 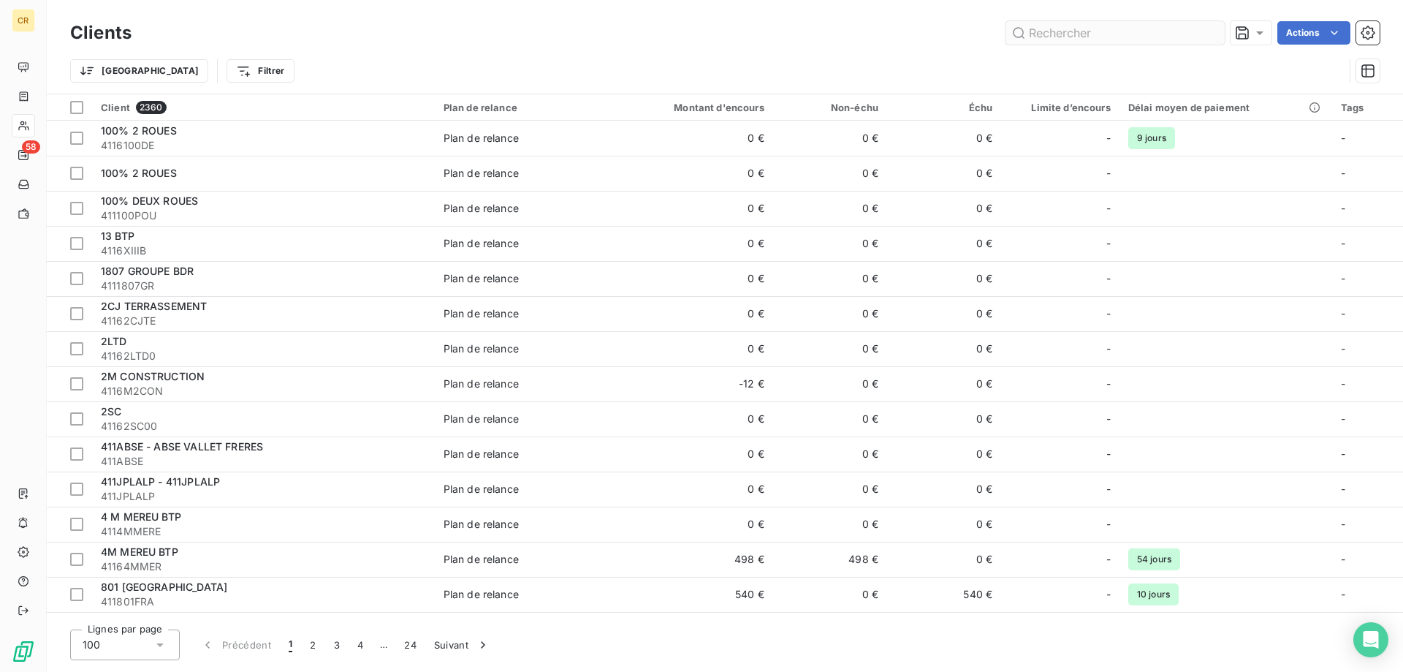 I want to click on span: 4M MEREU BTP, so click(x=140, y=551).